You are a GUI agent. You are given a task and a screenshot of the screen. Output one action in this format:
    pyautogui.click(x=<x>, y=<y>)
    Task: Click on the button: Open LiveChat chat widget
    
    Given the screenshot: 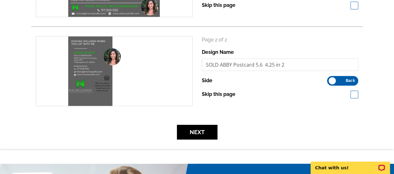 What is the action you would take?
    pyautogui.click(x=75, y=13)
    